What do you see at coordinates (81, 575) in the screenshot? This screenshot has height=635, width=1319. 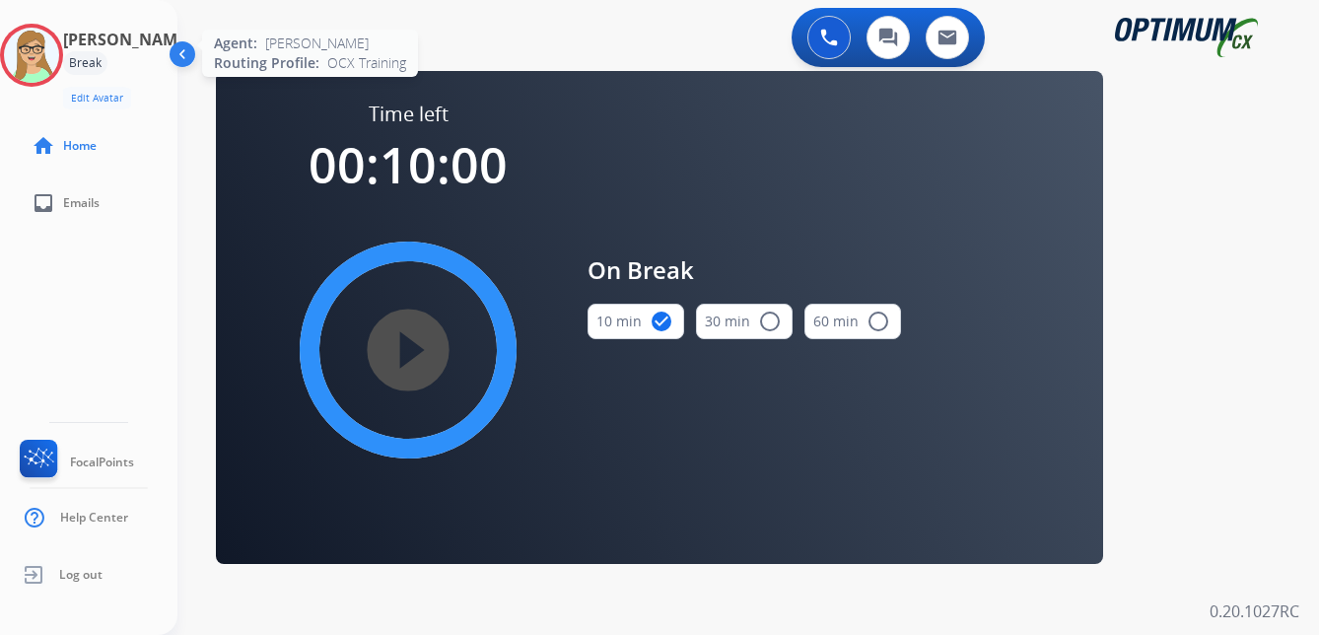 I see `span: Log out` at bounding box center [81, 575].